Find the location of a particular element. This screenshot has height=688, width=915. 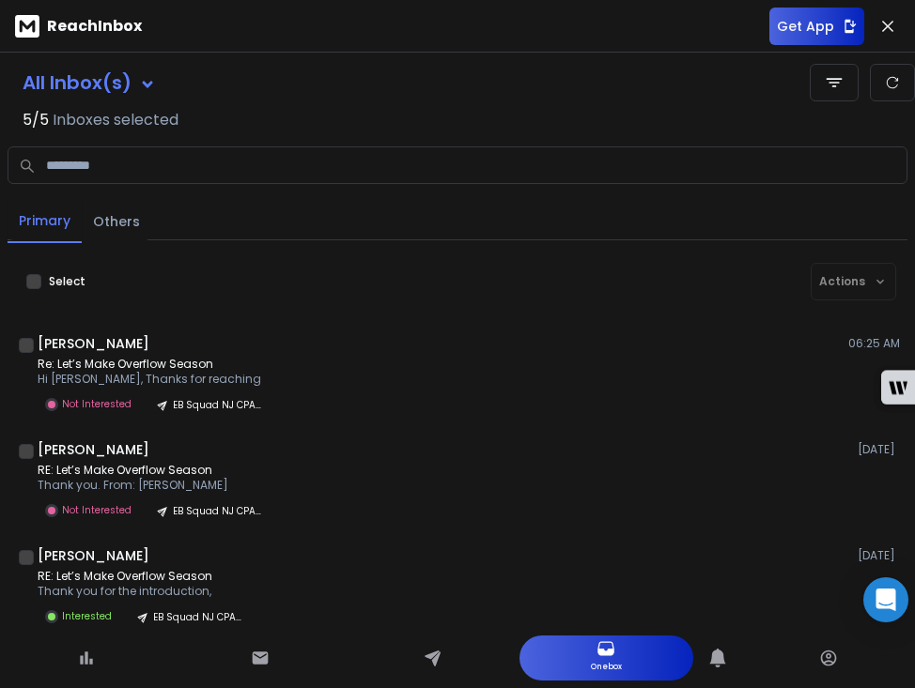

label: Select is located at coordinates (67, 282).